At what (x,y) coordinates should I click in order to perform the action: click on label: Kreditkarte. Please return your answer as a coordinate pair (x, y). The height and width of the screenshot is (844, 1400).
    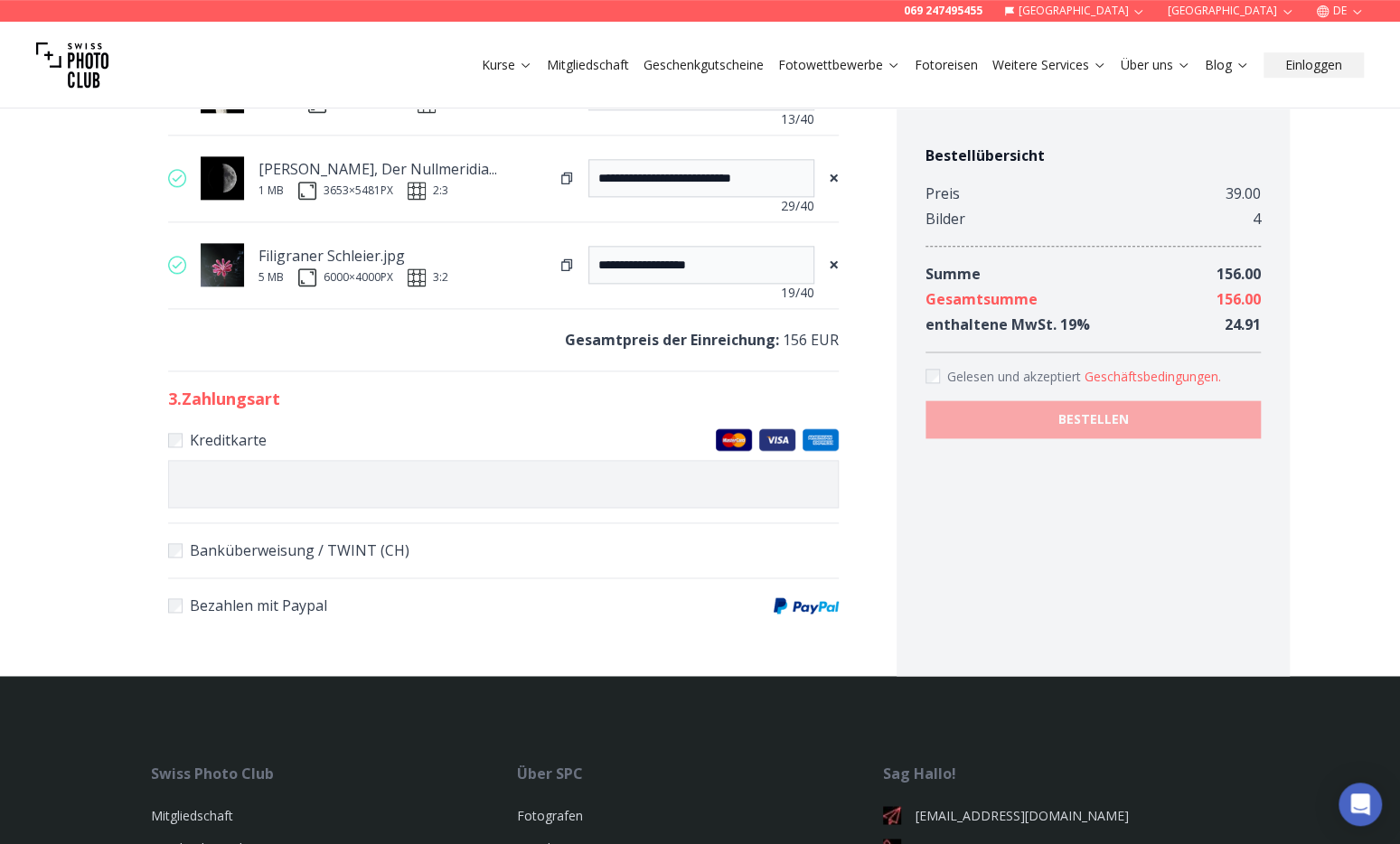
    Looking at the image, I should click on (504, 440).